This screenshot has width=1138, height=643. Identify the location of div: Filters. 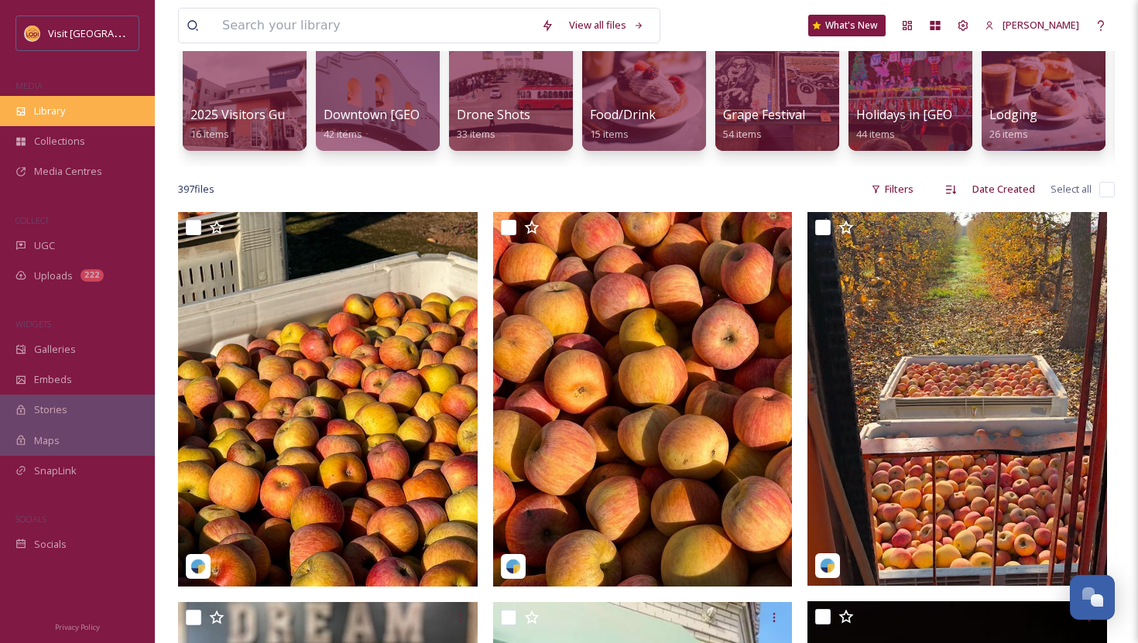
(892, 189).